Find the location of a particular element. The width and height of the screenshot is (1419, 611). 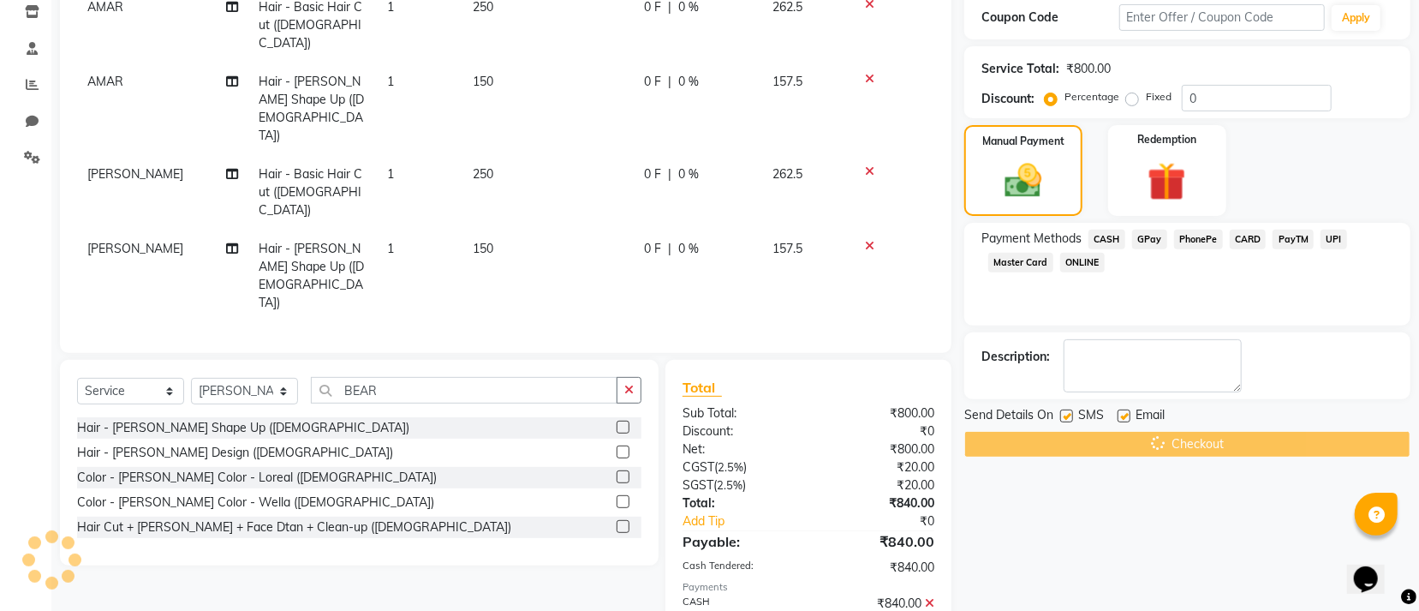

span: UPI is located at coordinates (1334, 239).